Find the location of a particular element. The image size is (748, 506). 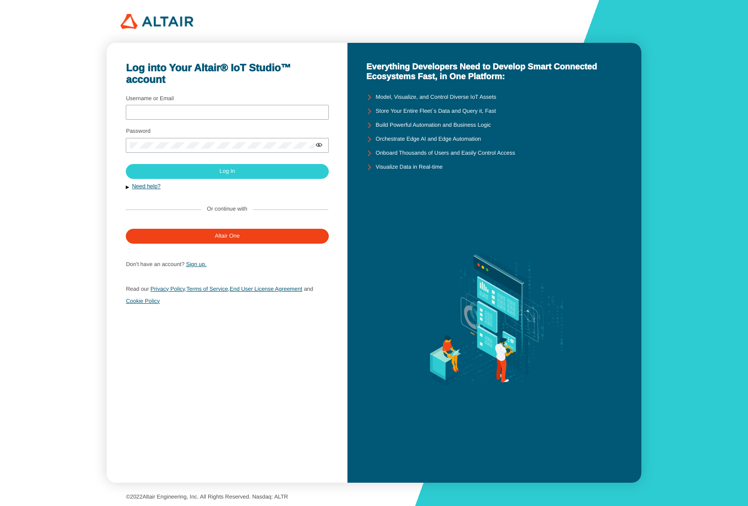

unity-typography: Everything Developers Need to Develop Smart Connected Ecosystems Fast, in One Platform: is located at coordinates (494, 71).